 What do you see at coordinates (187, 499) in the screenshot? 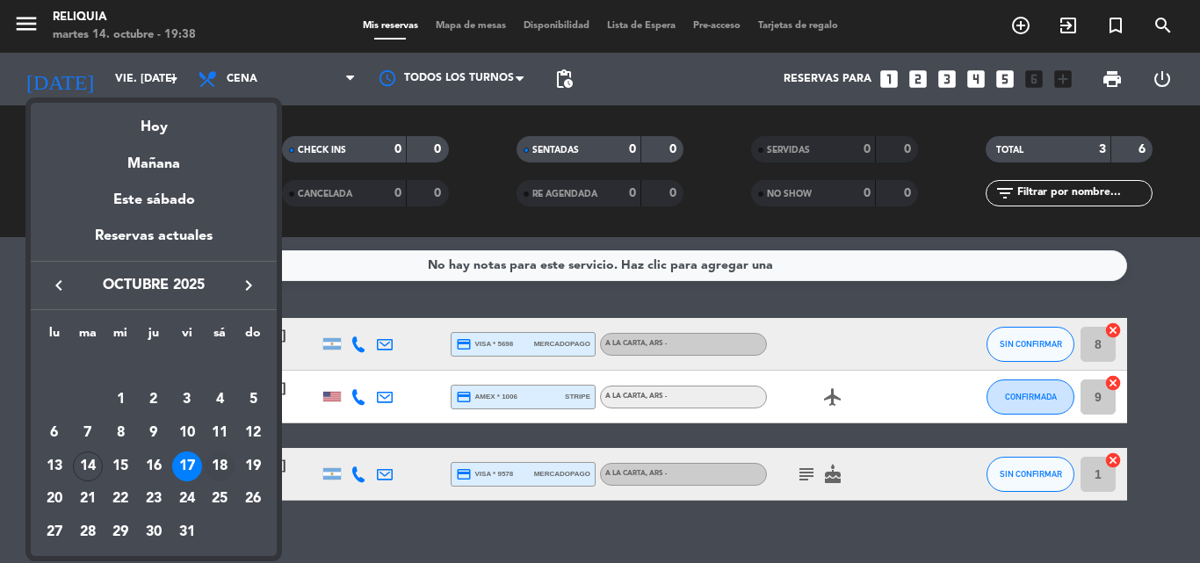
I see `div: 24` at bounding box center [187, 499].